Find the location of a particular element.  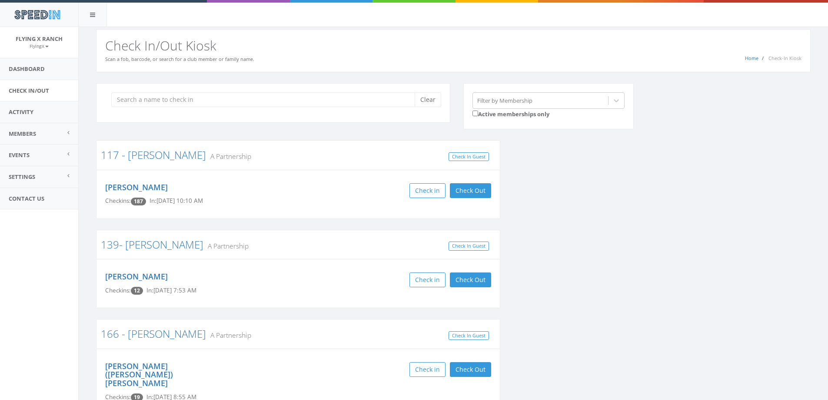

div: Filter by Membership is located at coordinates (505, 100).